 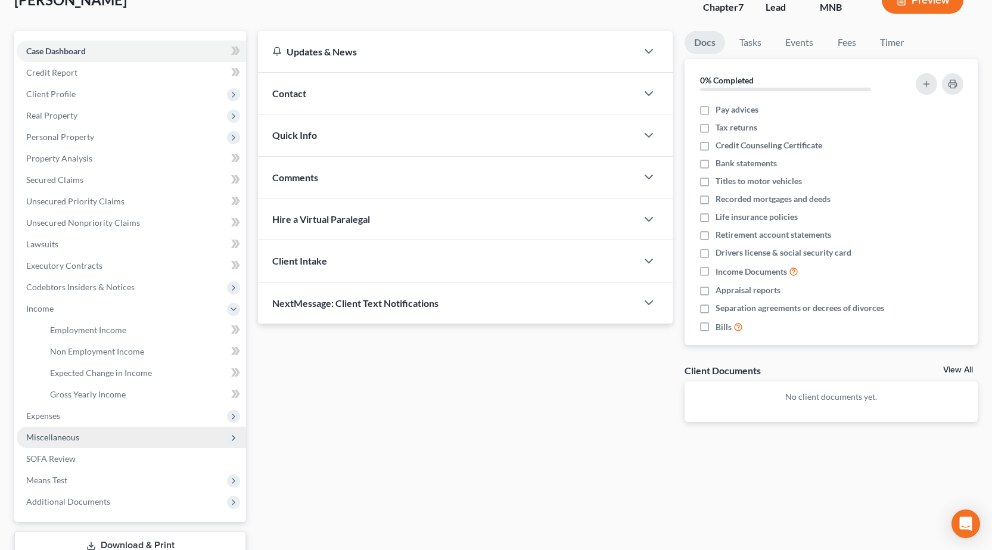 I want to click on span: Comments, so click(x=295, y=177).